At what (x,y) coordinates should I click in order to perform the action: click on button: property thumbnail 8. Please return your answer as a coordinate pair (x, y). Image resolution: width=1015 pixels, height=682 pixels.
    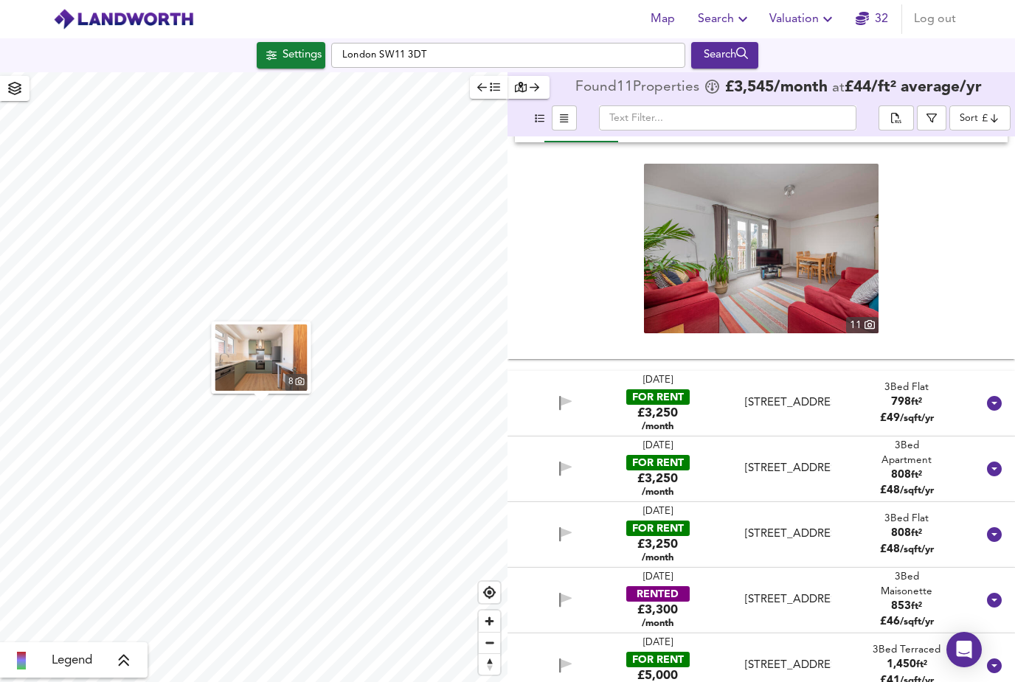
    Looking at the image, I should click on (261, 358).